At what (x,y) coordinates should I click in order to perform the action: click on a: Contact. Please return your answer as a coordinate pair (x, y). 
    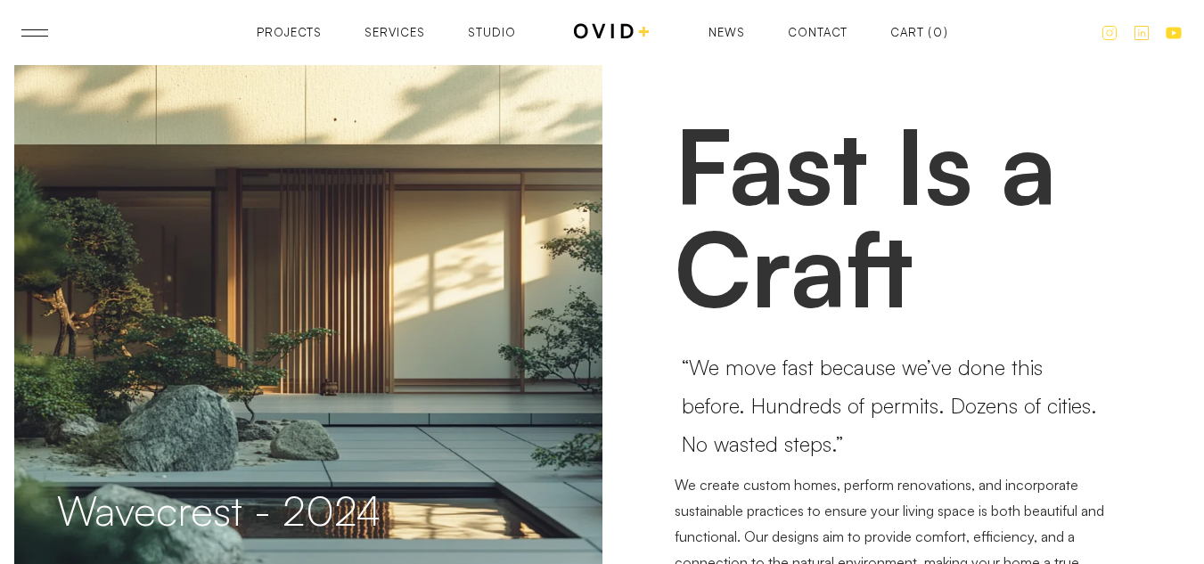
    Looking at the image, I should click on (817, 32).